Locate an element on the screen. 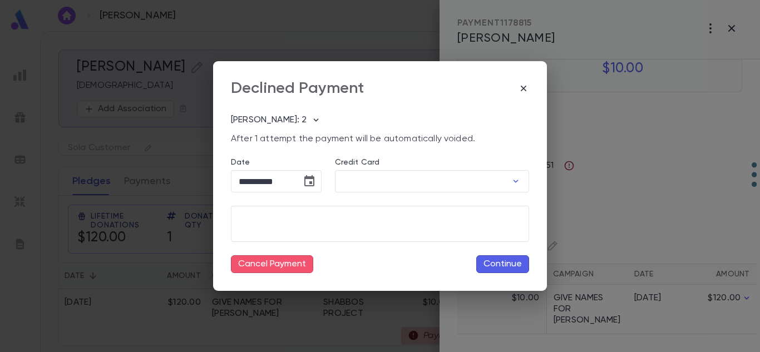 The height and width of the screenshot is (352, 760). div: Declined Payment is located at coordinates (298, 88).